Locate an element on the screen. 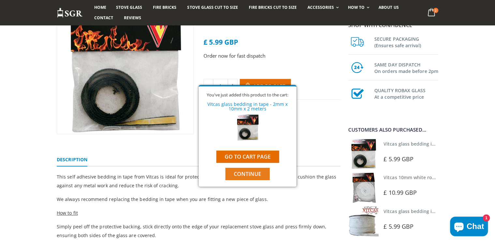 The image size is (495, 243). button: Continue is located at coordinates (247, 174).